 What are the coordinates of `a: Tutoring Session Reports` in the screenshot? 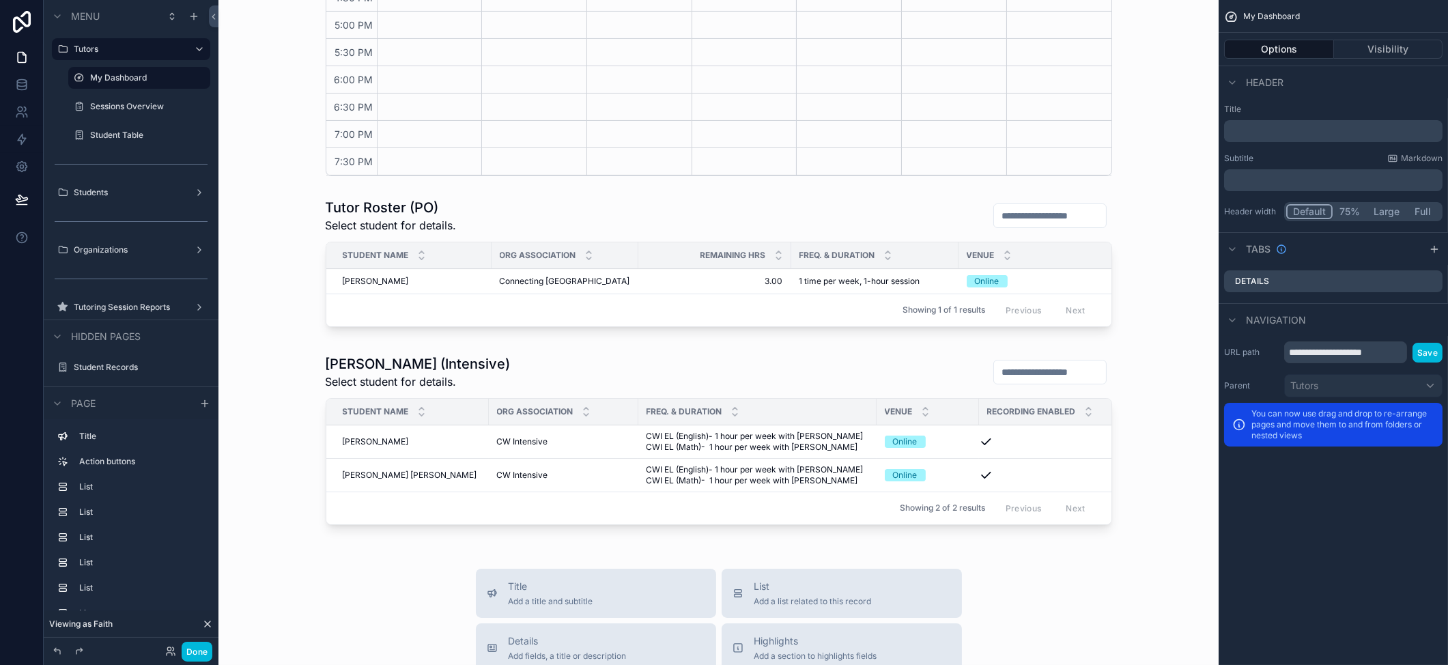 It's located at (128, 307).